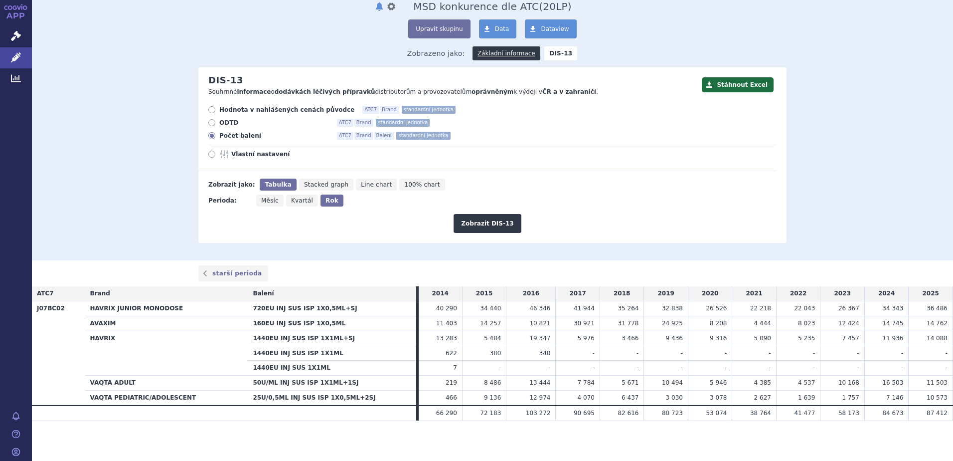 Image resolution: width=953 pixels, height=461 pixels. What do you see at coordinates (937, 397) in the screenshot?
I see `span: 10 573` at bounding box center [937, 397].